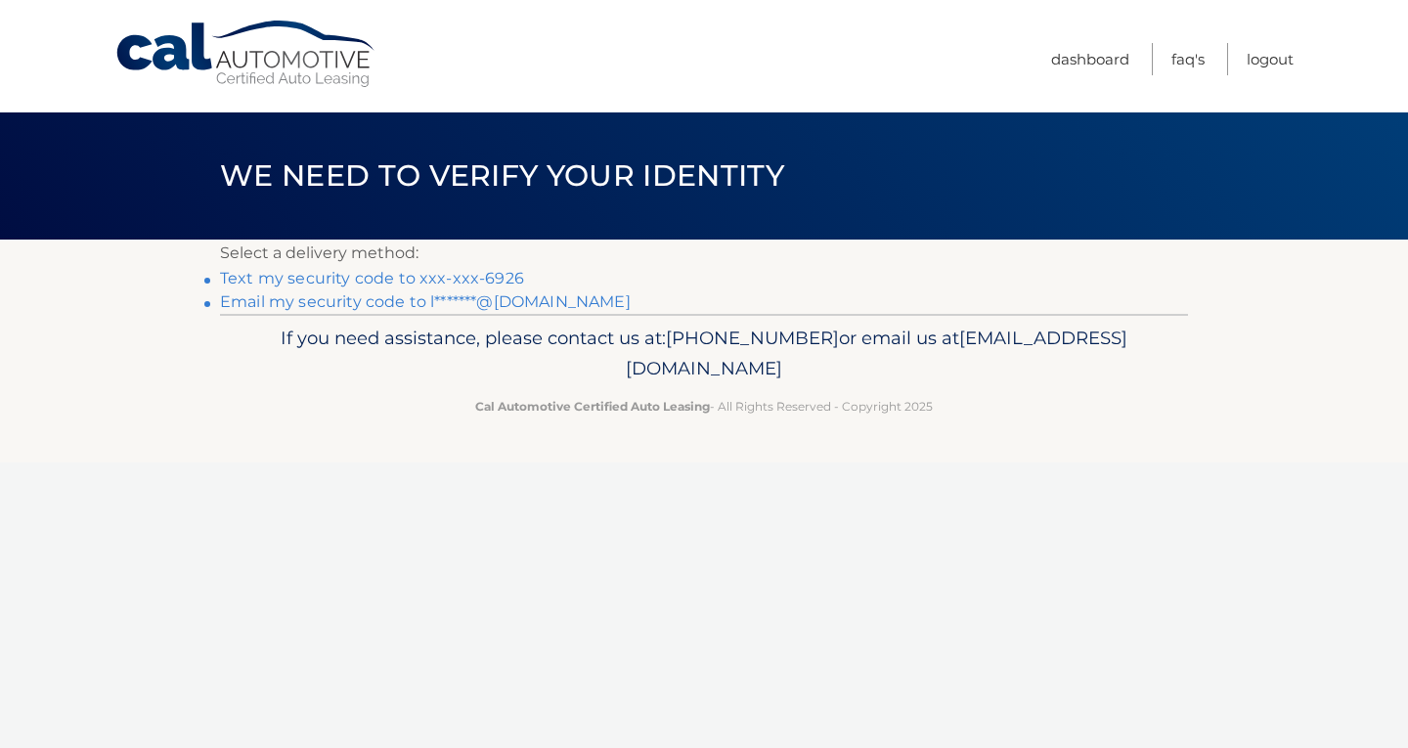 The width and height of the screenshot is (1408, 748). Describe the element at coordinates (704, 406) in the screenshot. I see `p: - All Rights Reserved - Copyright 2025` at that location.